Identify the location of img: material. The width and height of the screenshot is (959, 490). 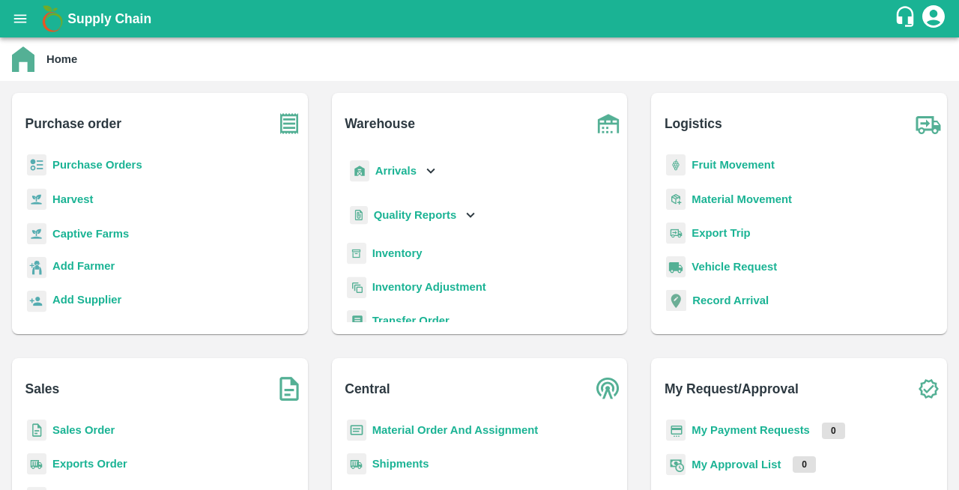
(676, 199).